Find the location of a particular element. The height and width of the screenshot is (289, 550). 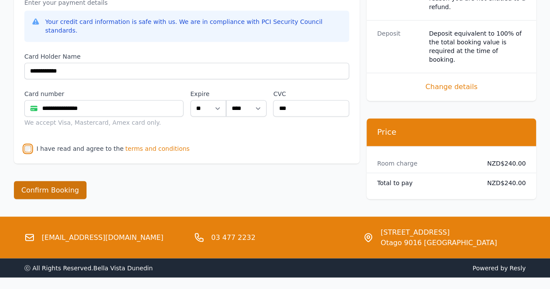

dd: Deposit equivalent to 100% of the total booking value is required at the time of booking. is located at coordinates (477, 47).